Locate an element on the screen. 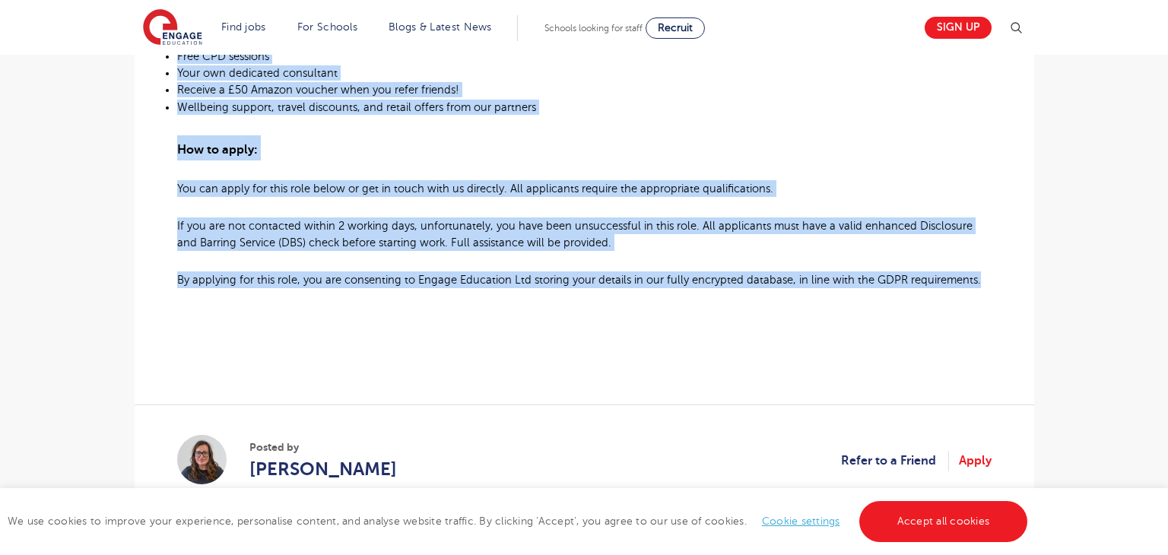 This screenshot has height=555, width=1168. span: Receive a £50 Amazon voucher when you refer friends! is located at coordinates (318, 90).